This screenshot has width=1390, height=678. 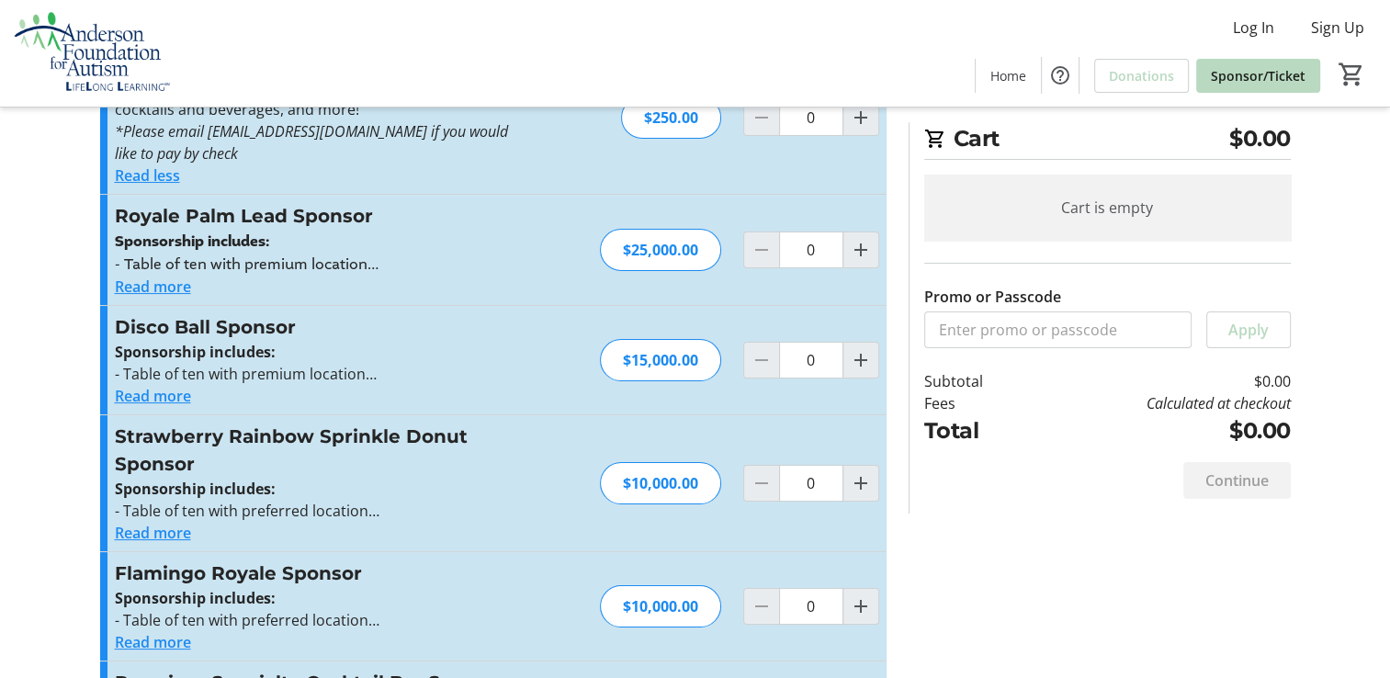 I want to click on input: Strawberry Rainbow Sprinkle Donut Sponsor Quantity, so click(x=811, y=483).